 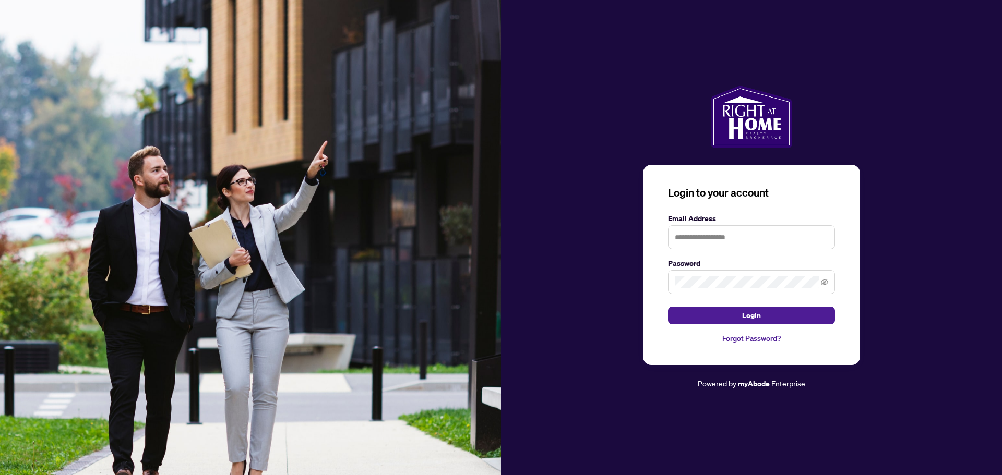 What do you see at coordinates (751, 316) in the screenshot?
I see `span: Login` at bounding box center [751, 316].